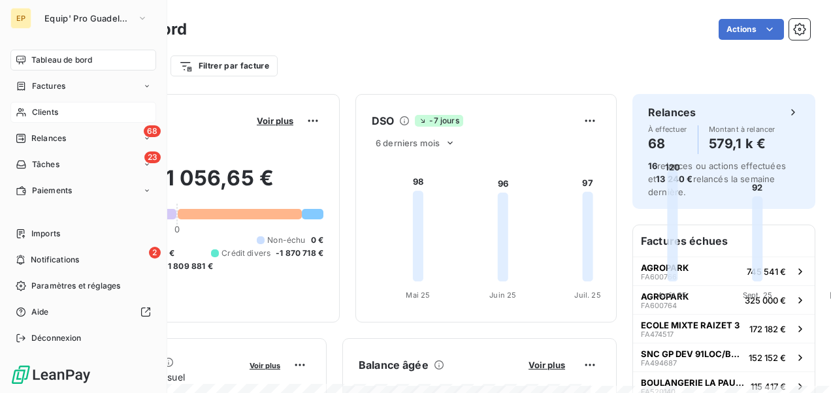 The height and width of the screenshot is (393, 831). What do you see at coordinates (55, 260) in the screenshot?
I see `span: Notifications` at bounding box center [55, 260].